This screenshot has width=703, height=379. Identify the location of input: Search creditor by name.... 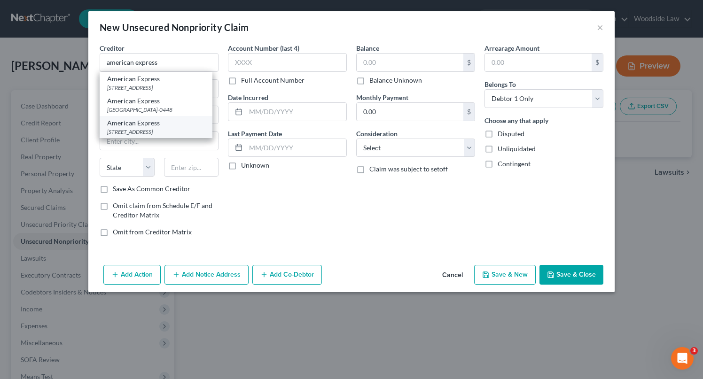
(159, 63).